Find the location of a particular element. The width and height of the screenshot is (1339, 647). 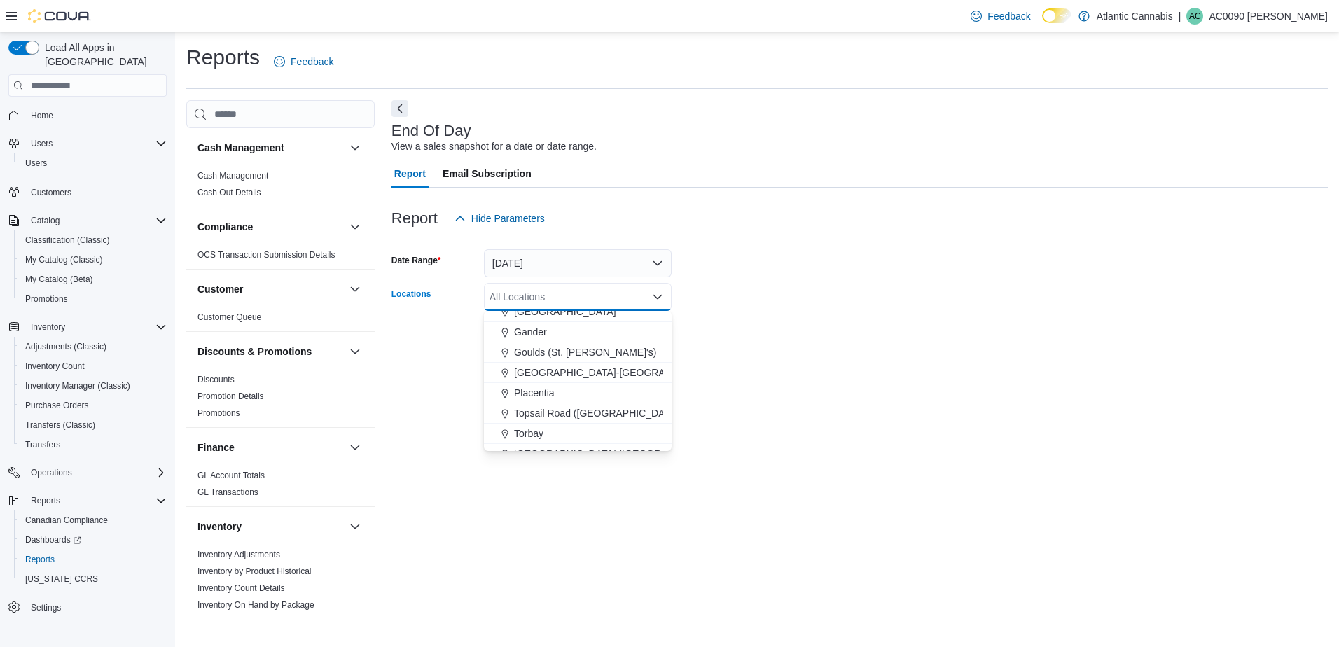

span: Adjustments (Classic) is located at coordinates (66, 347).